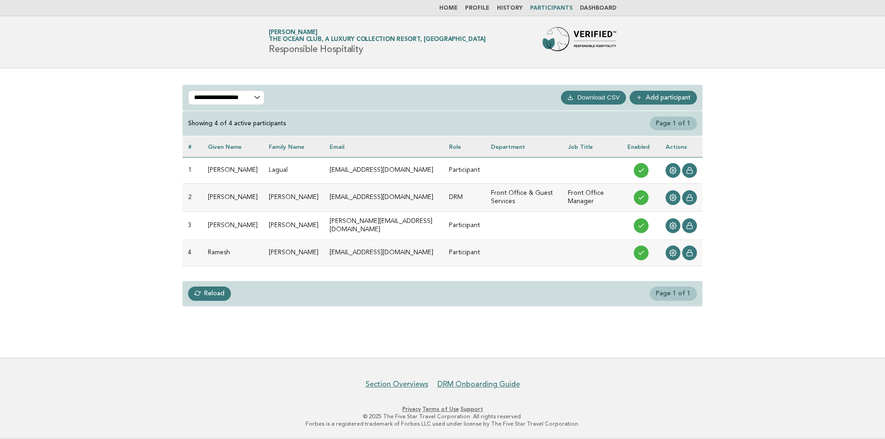 The width and height of the screenshot is (885, 439). I want to click on a: Terms of Use, so click(441, 409).